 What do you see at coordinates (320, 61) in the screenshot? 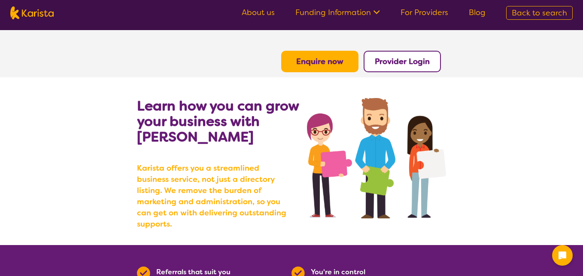
I see `b: Enquire now` at bounding box center [320, 61].